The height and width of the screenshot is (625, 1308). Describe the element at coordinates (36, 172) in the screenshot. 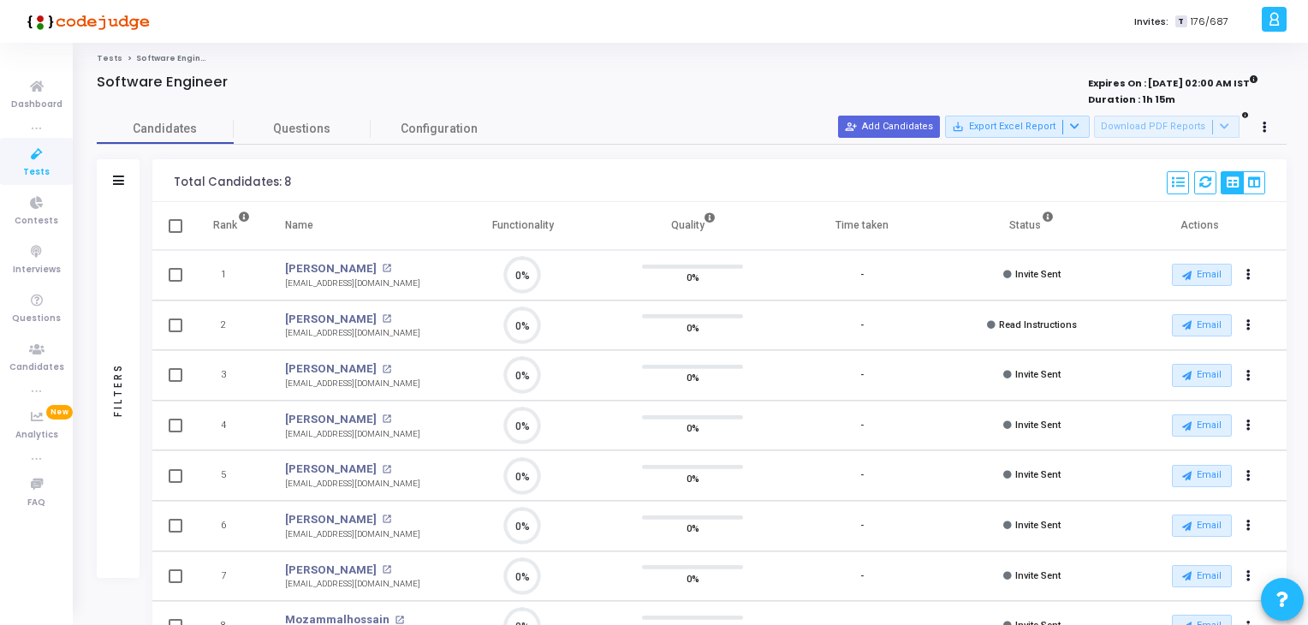

I see `span: Tests` at that location.